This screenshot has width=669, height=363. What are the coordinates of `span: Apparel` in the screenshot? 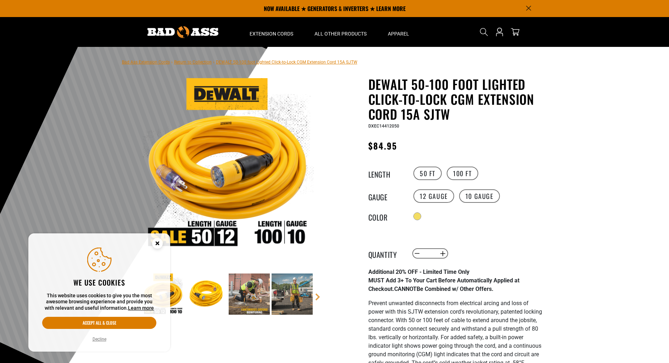 It's located at (399, 34).